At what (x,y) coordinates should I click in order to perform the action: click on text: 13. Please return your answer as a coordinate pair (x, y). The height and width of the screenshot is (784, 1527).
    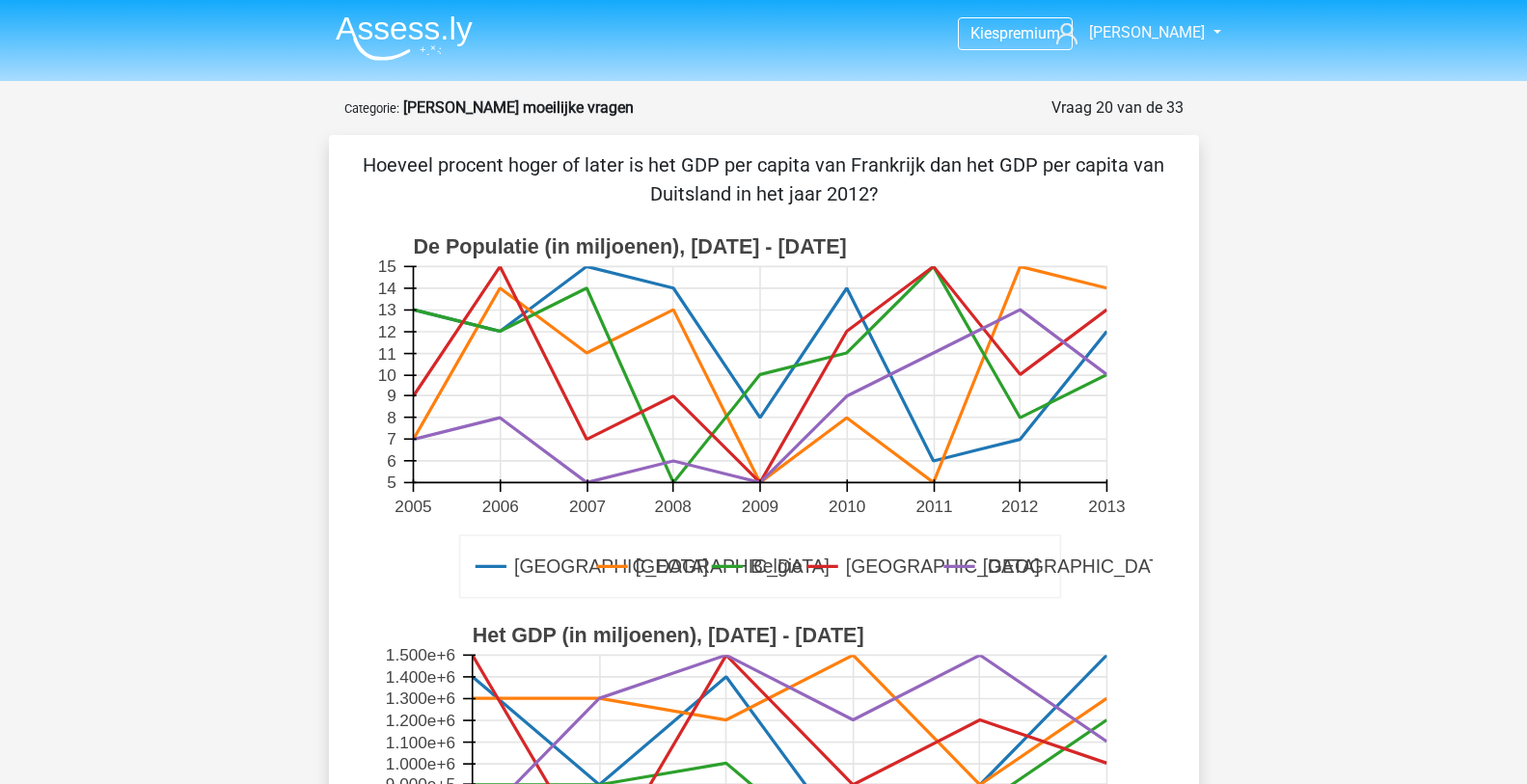
    Looking at the image, I should click on (386, 310).